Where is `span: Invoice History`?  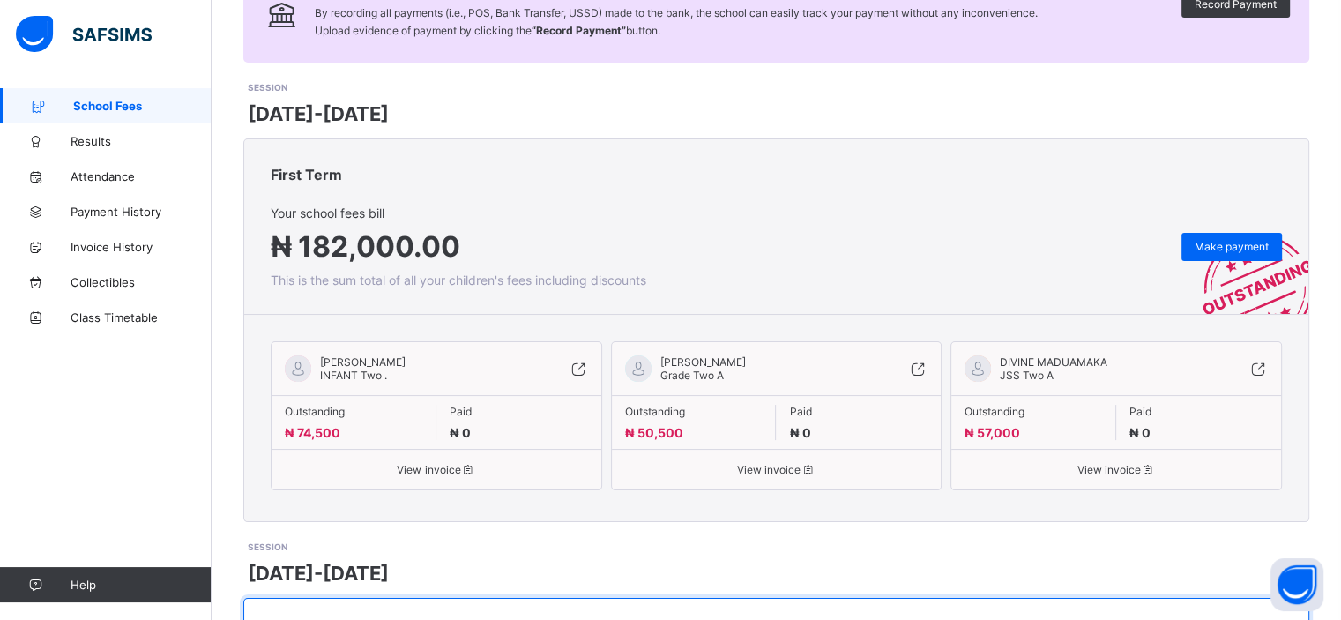 span: Invoice History is located at coordinates (141, 247).